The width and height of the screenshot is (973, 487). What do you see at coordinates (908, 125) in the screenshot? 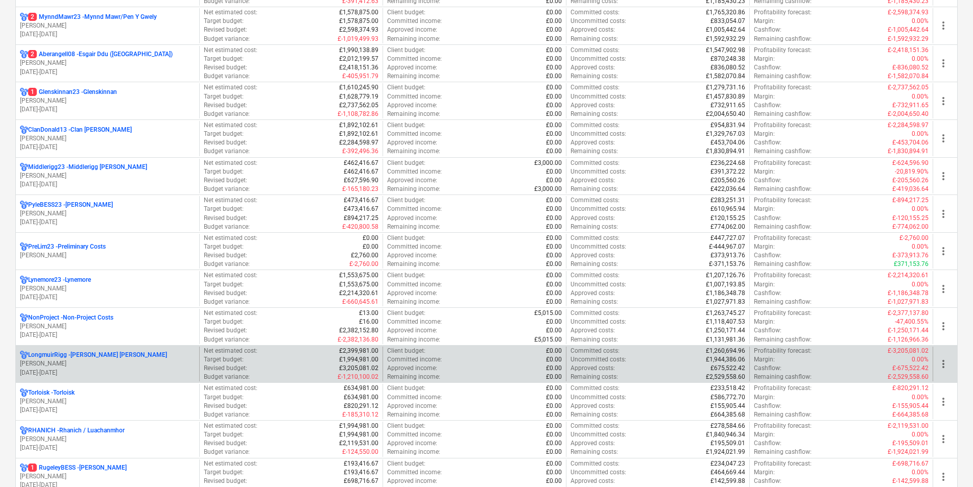
I see `p: £-2,284,598.97` at bounding box center [908, 125].